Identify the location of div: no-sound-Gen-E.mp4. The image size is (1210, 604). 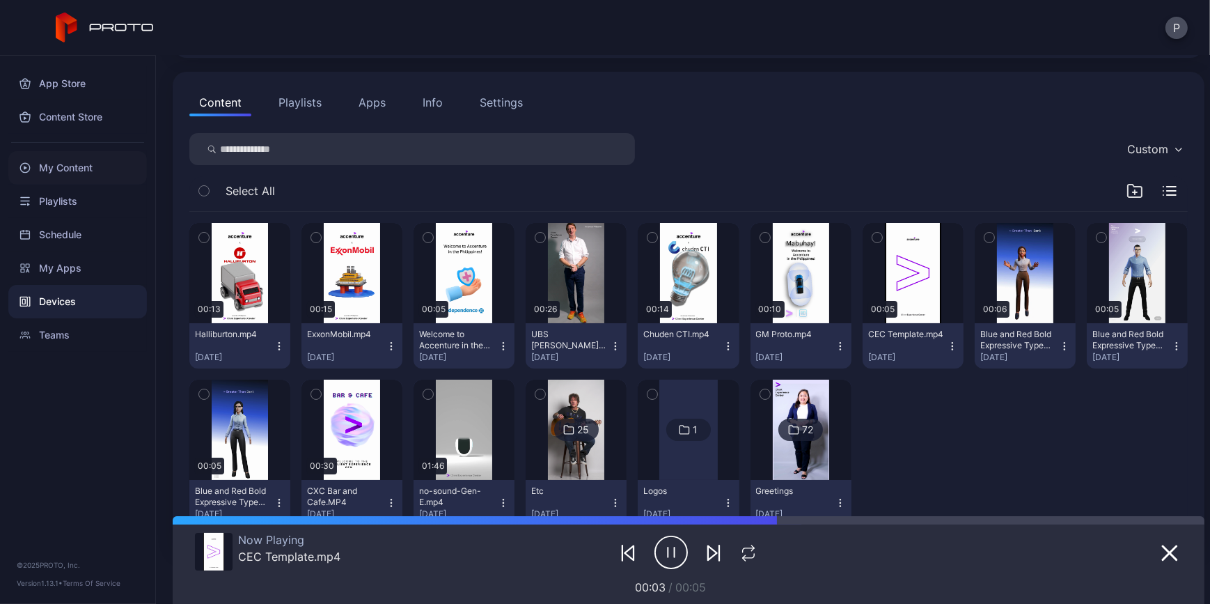
(457, 496).